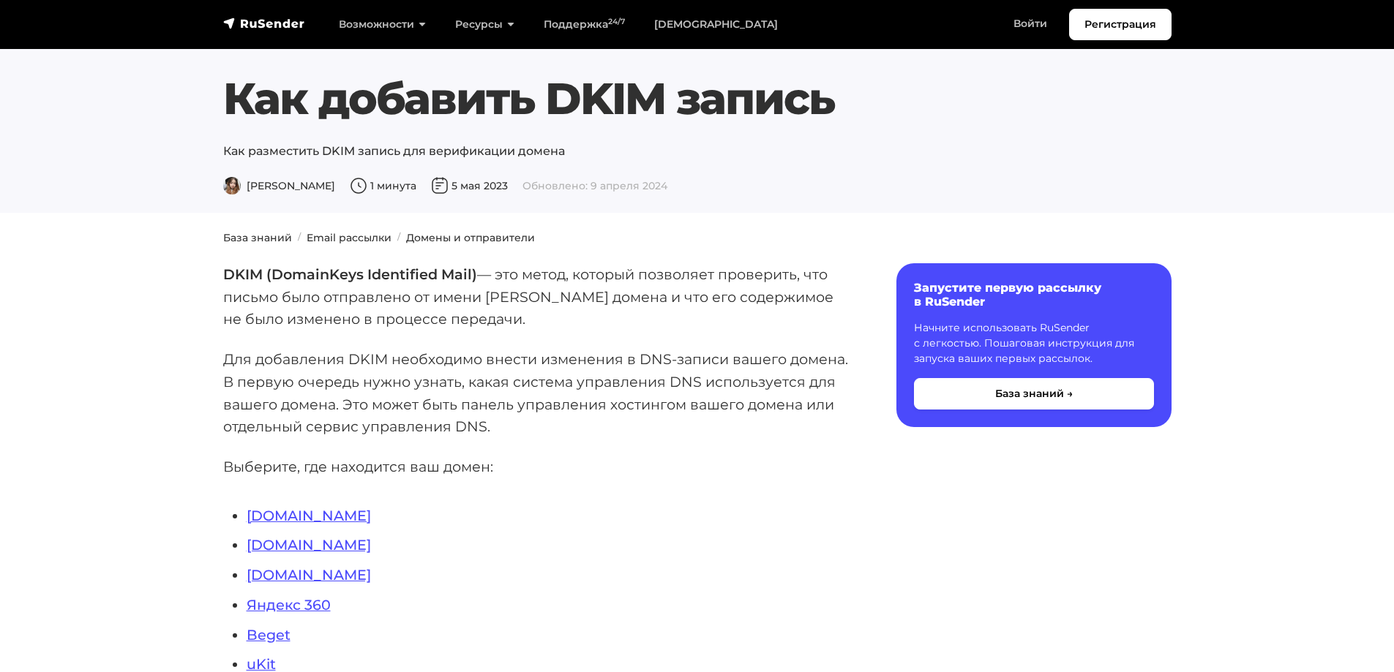 Image resolution: width=1394 pixels, height=672 pixels. What do you see at coordinates (1034, 295) in the screenshot?
I see `h6: Запустите первую рассылку в RuSender` at bounding box center [1034, 295].